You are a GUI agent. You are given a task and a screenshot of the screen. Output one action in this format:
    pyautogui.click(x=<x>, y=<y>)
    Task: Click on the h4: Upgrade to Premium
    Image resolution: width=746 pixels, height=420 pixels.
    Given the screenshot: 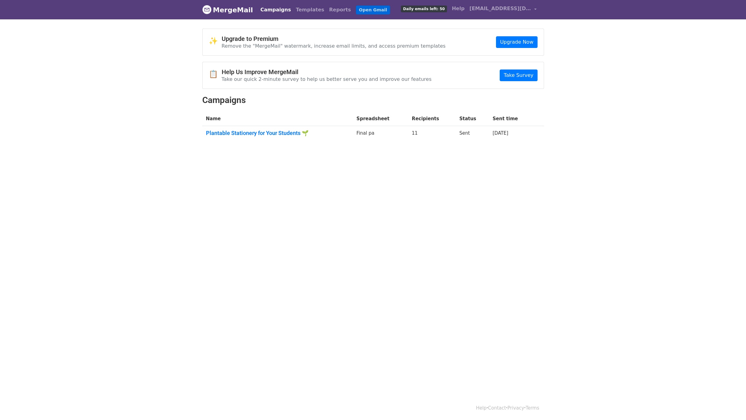 What is the action you would take?
    pyautogui.click(x=334, y=39)
    